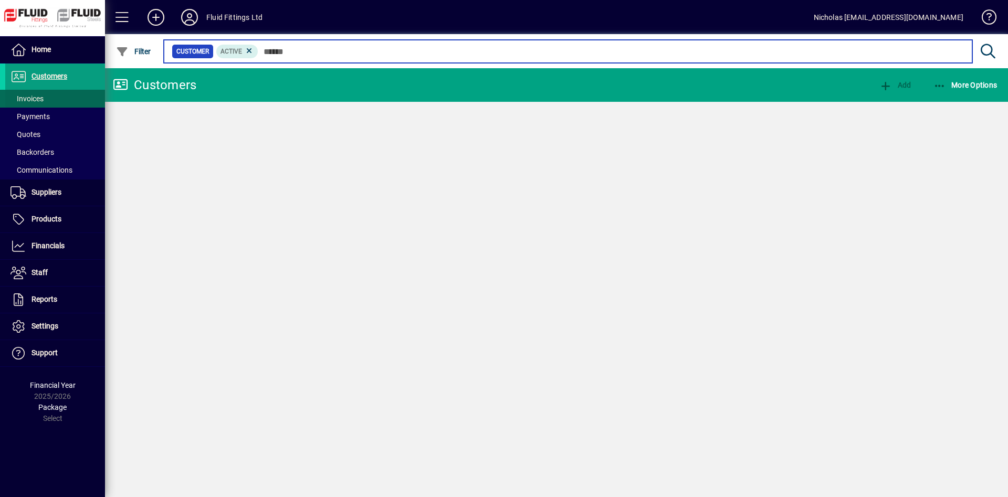 This screenshot has height=497, width=1008. I want to click on div: Customers, so click(154, 85).